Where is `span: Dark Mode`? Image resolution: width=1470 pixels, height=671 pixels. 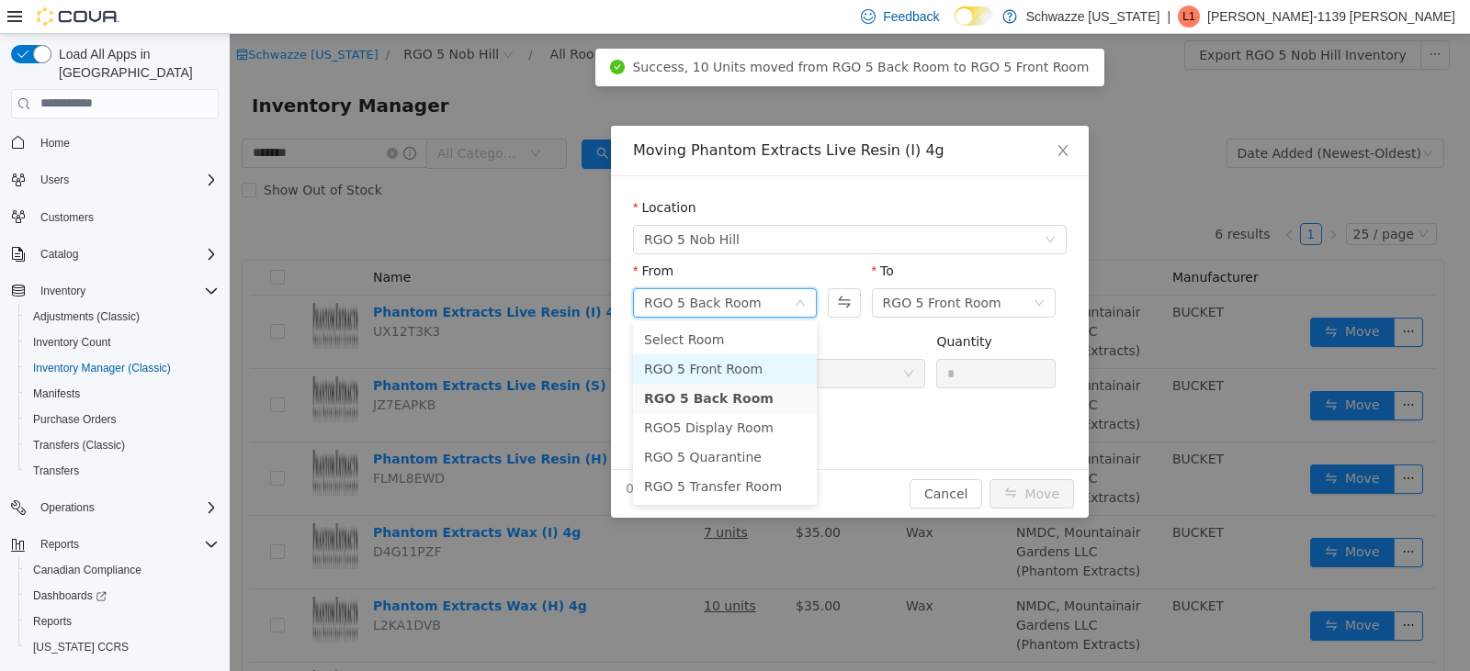
span: Dark Mode is located at coordinates (954, 26).